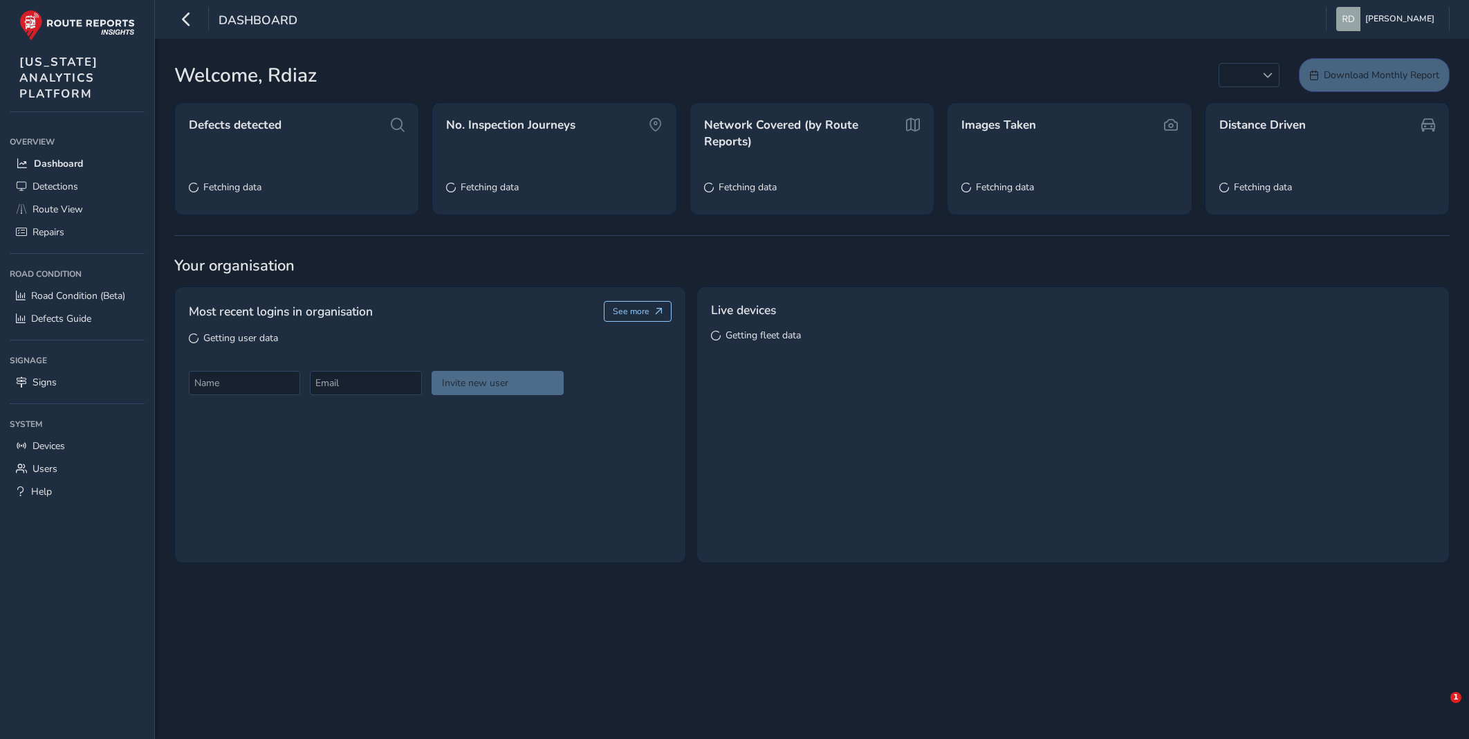  Describe the element at coordinates (77, 274) in the screenshot. I see `div: Road Condition` at that location.